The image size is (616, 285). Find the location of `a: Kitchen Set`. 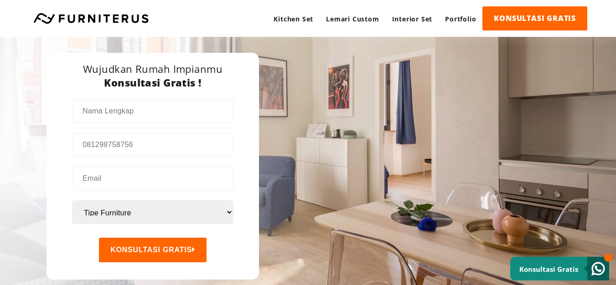

a: Kitchen Set is located at coordinates (293, 19).